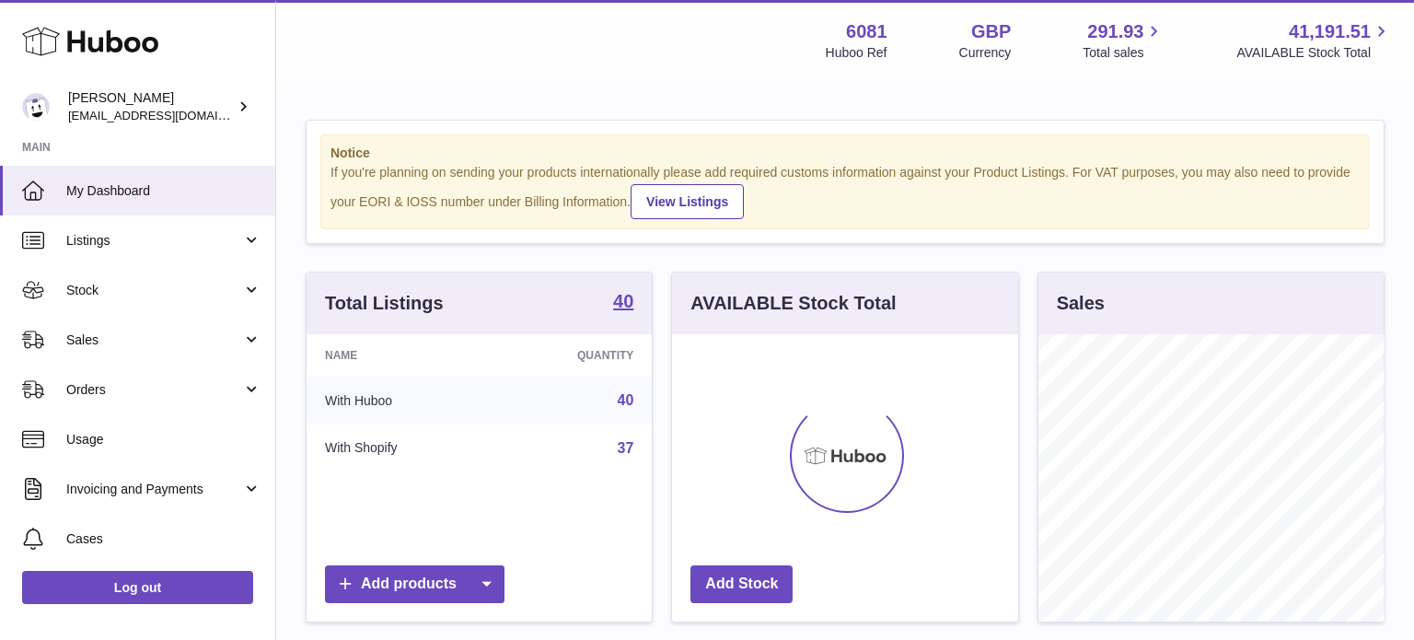 The height and width of the screenshot is (640, 1414). What do you see at coordinates (1123, 41) in the screenshot?
I see `a: 291.93 Total sales` at bounding box center [1123, 41].